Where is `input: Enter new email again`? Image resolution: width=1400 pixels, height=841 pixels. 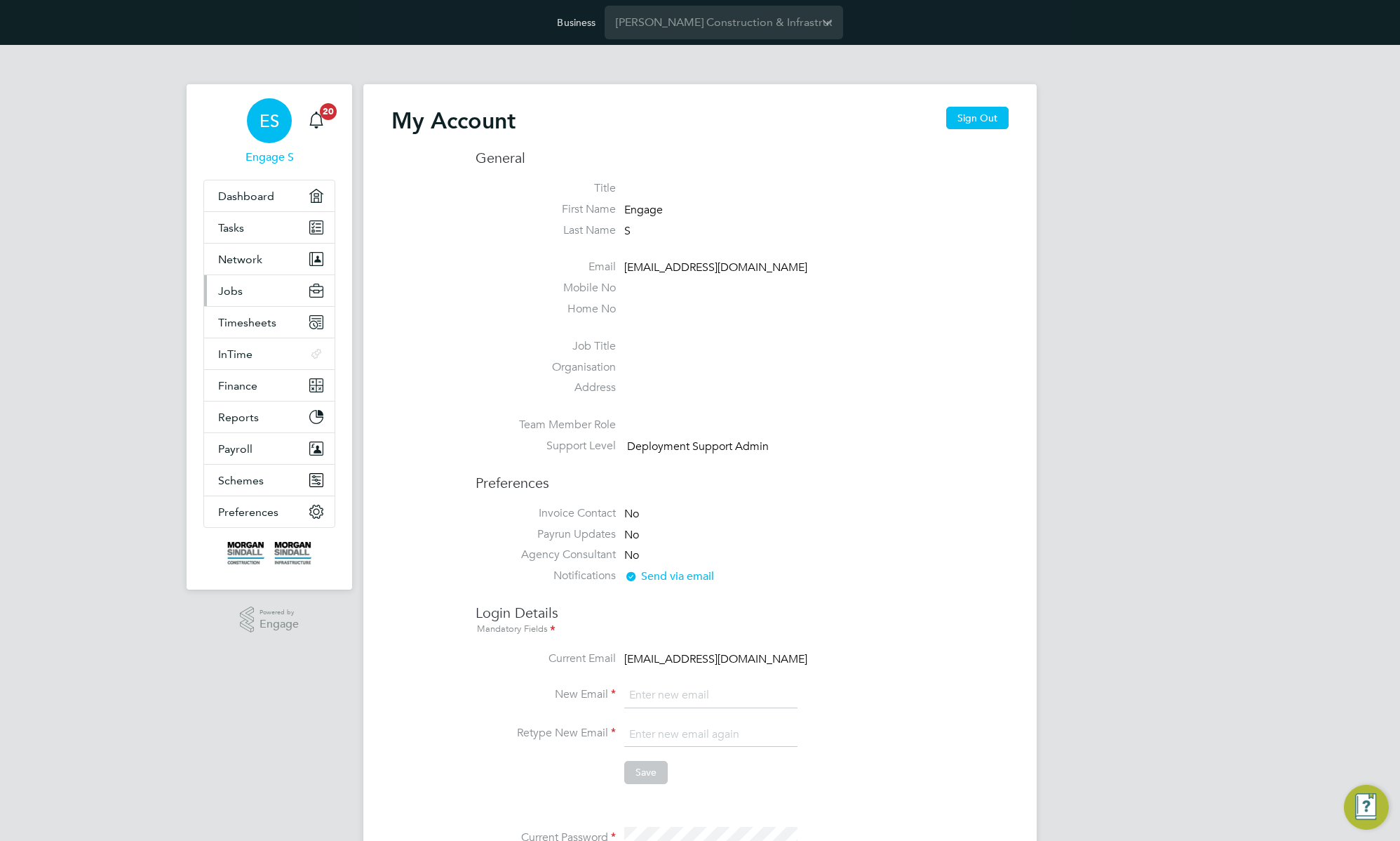
input: Enter new email again is located at coordinates (711, 734).